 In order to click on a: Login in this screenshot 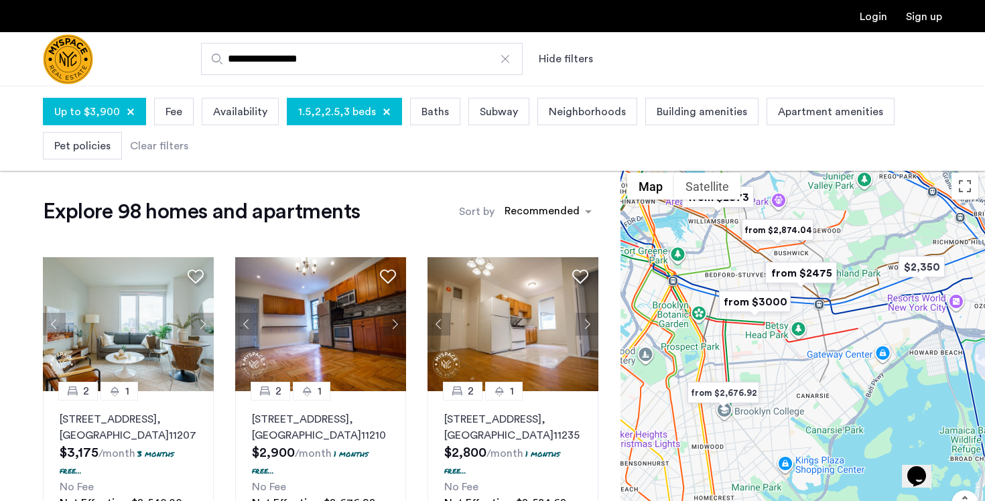, I will do `click(873, 17)`.